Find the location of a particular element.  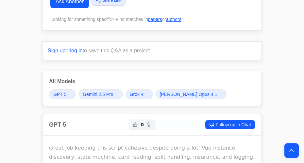

span: GPT 5 is located at coordinates (60, 94).